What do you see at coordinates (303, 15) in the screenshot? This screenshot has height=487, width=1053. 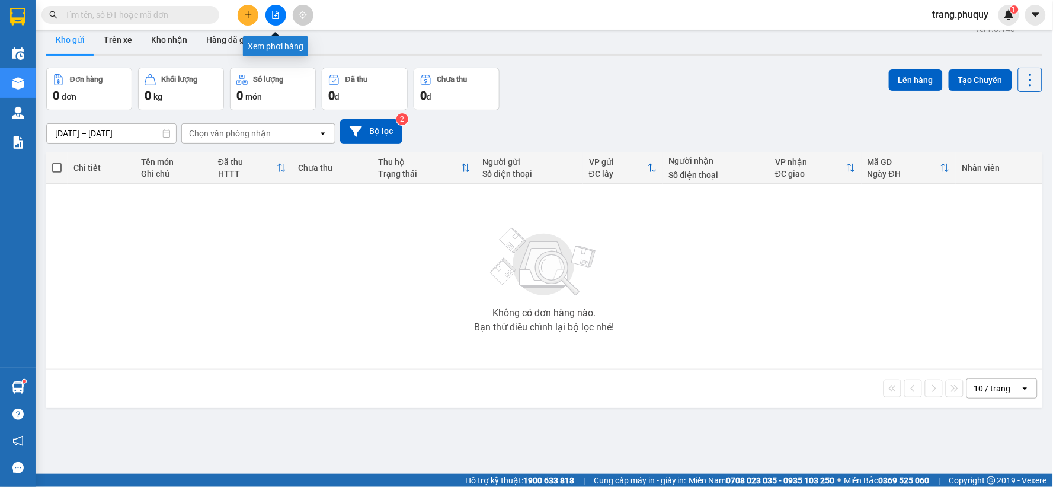 I see `button: aim` at bounding box center [303, 15].